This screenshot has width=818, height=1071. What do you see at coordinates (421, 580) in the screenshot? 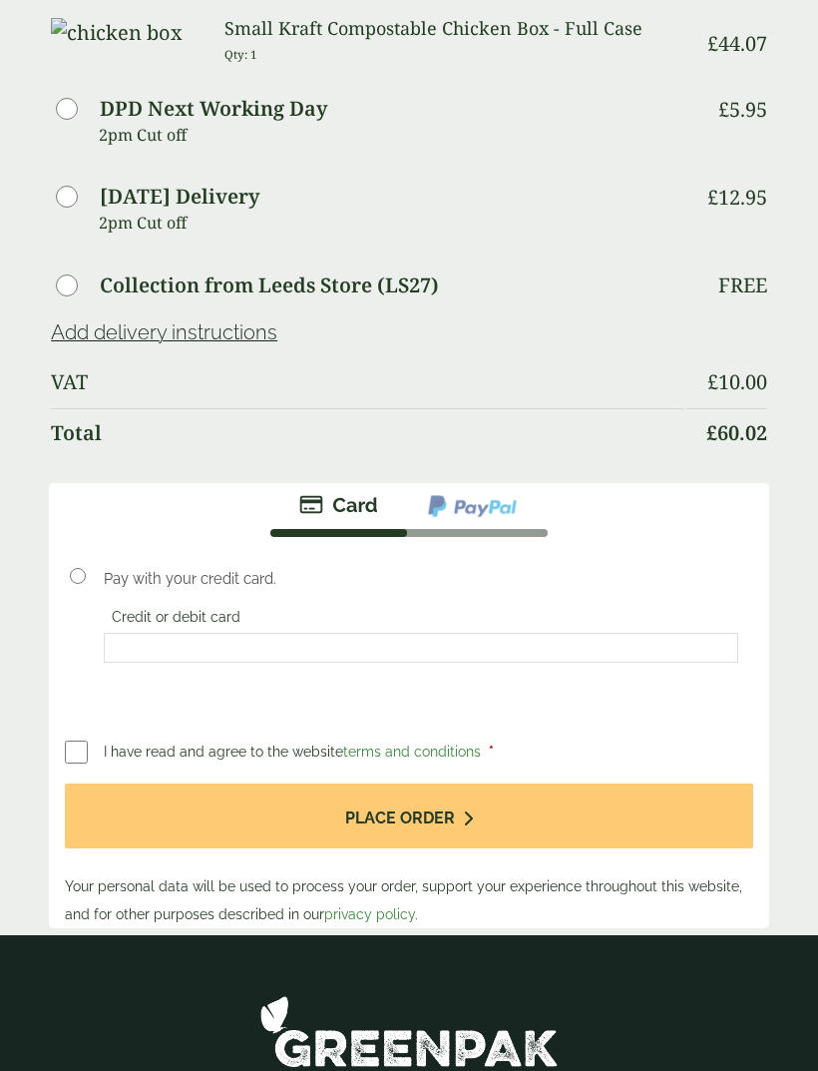
I see `p: Pay with your credit card.` at bounding box center [421, 580].